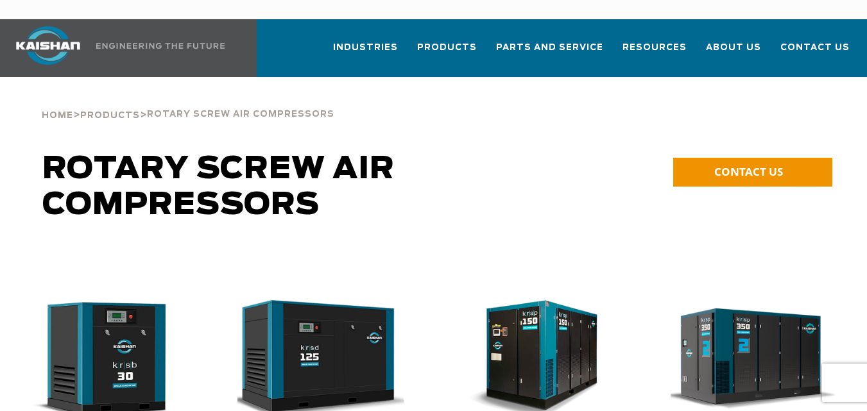 The width and height of the screenshot is (867, 411). Describe the element at coordinates (549, 53) in the screenshot. I see `a: Parts and Service` at that location.